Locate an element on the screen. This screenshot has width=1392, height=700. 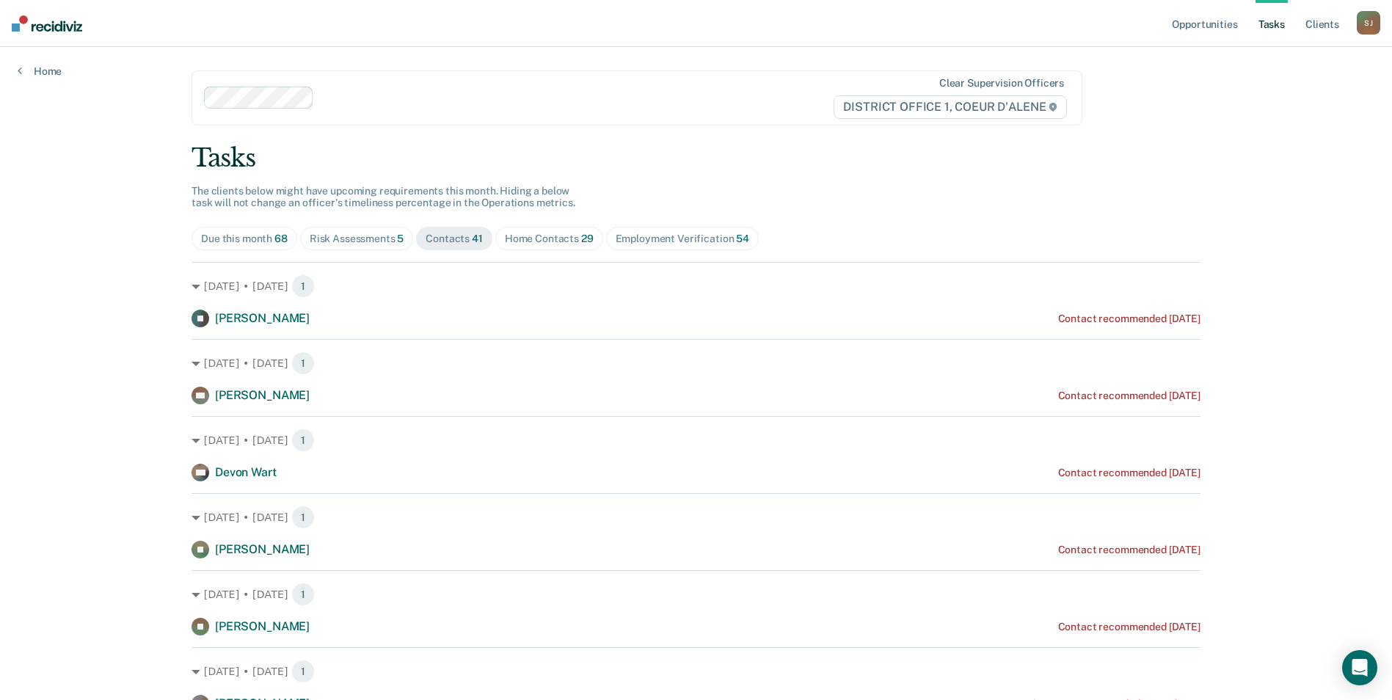
div: Contacts is located at coordinates (454, 238).